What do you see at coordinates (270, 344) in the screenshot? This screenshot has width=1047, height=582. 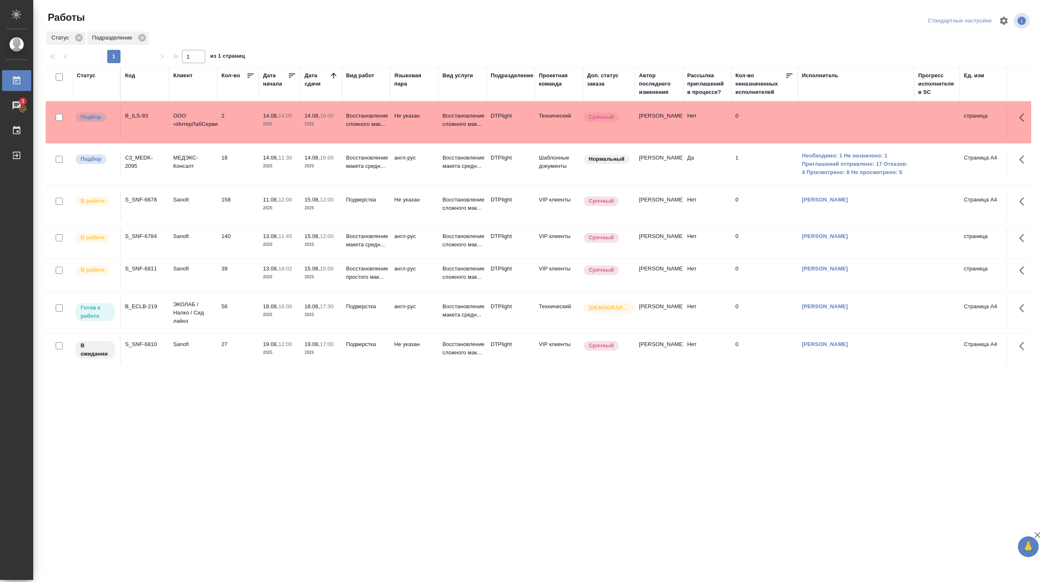 I see `p: 19.08,` at bounding box center [270, 344].